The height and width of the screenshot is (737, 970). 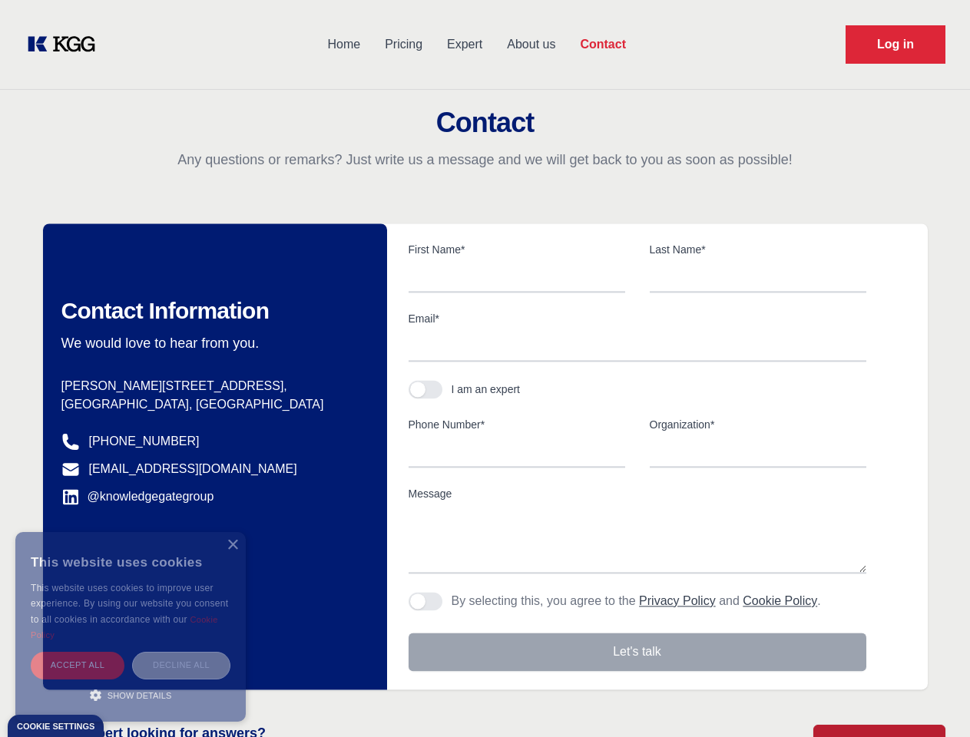 What do you see at coordinates (895, 45) in the screenshot?
I see `a: Request Demo` at bounding box center [895, 45].